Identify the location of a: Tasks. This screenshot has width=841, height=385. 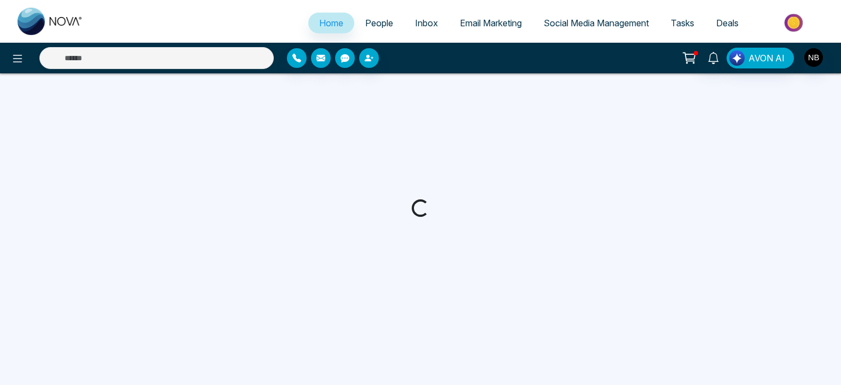
(682, 23).